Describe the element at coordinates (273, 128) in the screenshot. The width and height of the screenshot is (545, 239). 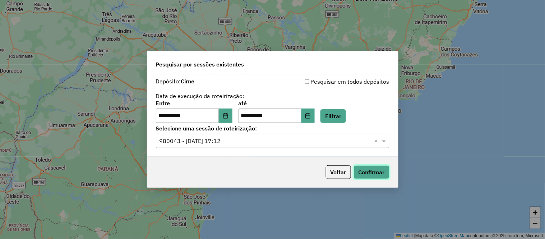
I see `label: Selecione uma sessão de roteirização:` at that location.